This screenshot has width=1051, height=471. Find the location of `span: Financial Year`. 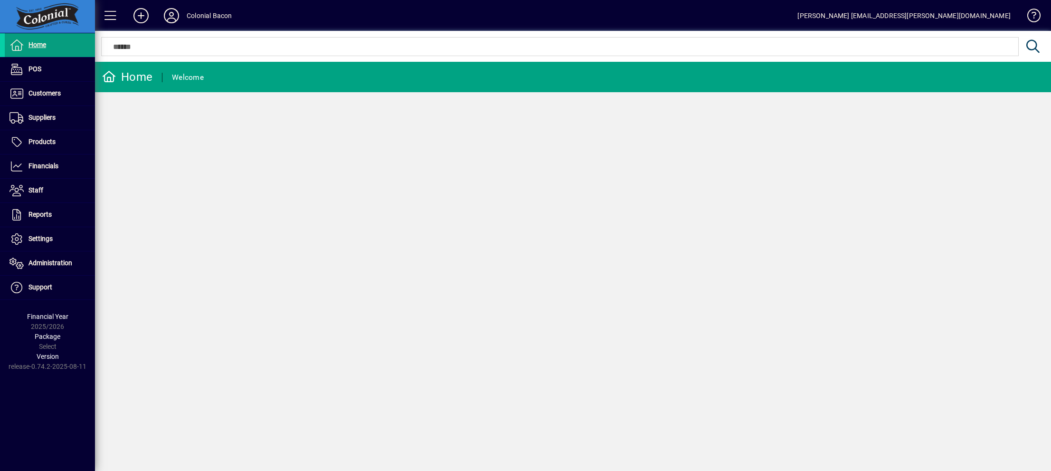

span: Financial Year is located at coordinates (47, 316).